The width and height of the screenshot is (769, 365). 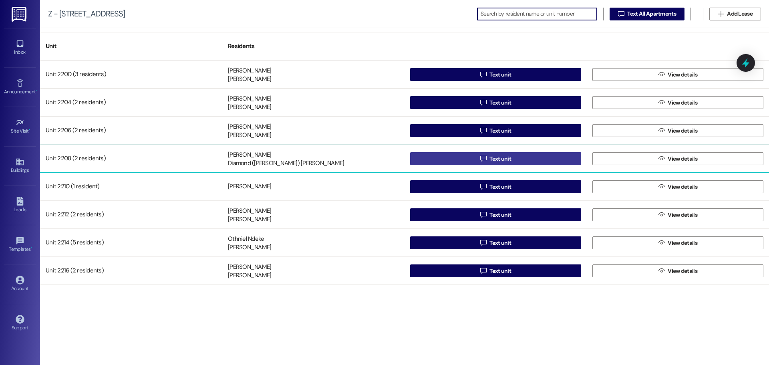 What do you see at coordinates (735, 14) in the screenshot?
I see `button: Add Lease` at bounding box center [735, 14].